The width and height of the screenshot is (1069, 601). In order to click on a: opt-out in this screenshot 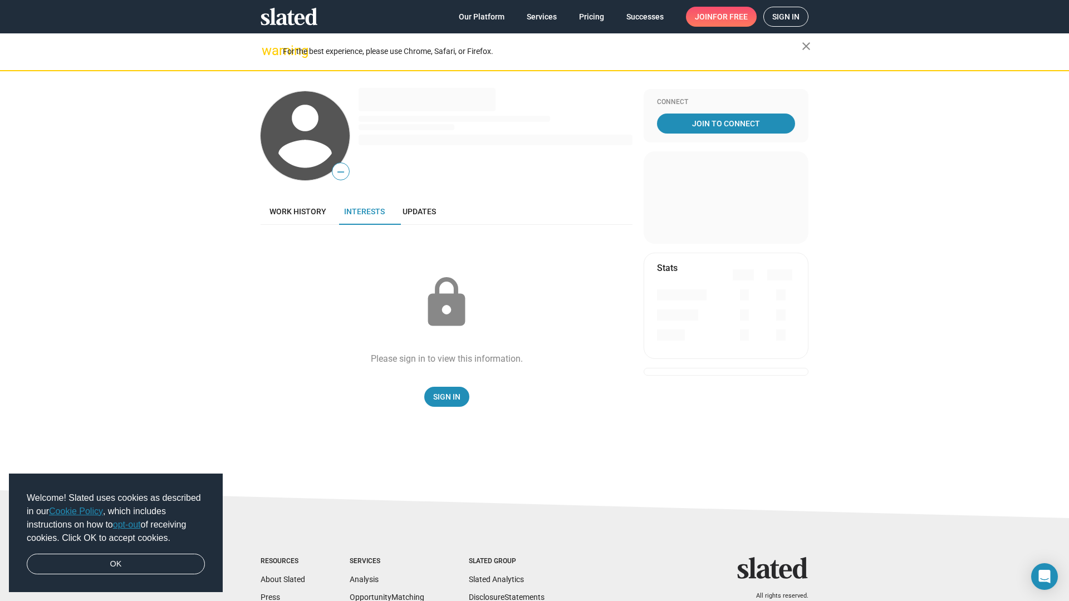, I will do `click(127, 524)`.